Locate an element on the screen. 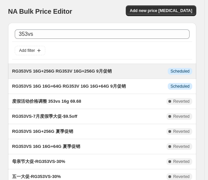 The image size is (208, 180). span: 母亲节大促-RG353VS-30% is located at coordinates (39, 162).